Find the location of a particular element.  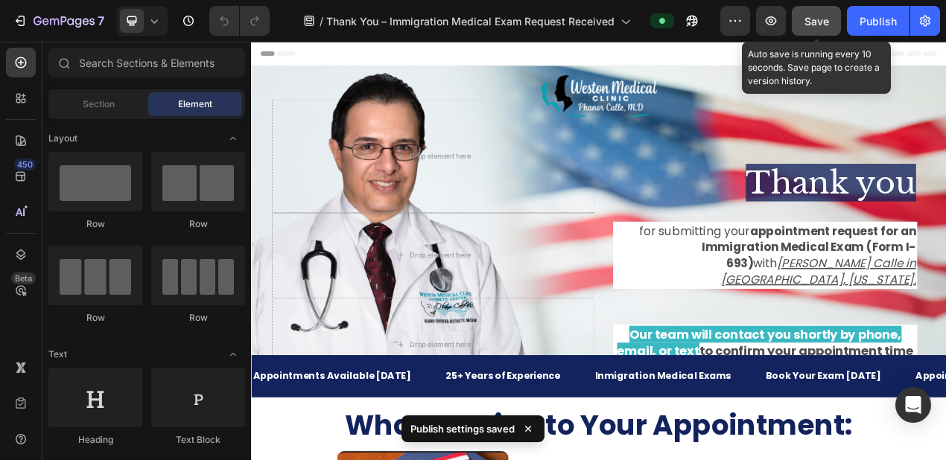

span: Thank You – Immigration Medical Exam Request Received is located at coordinates (470, 21).